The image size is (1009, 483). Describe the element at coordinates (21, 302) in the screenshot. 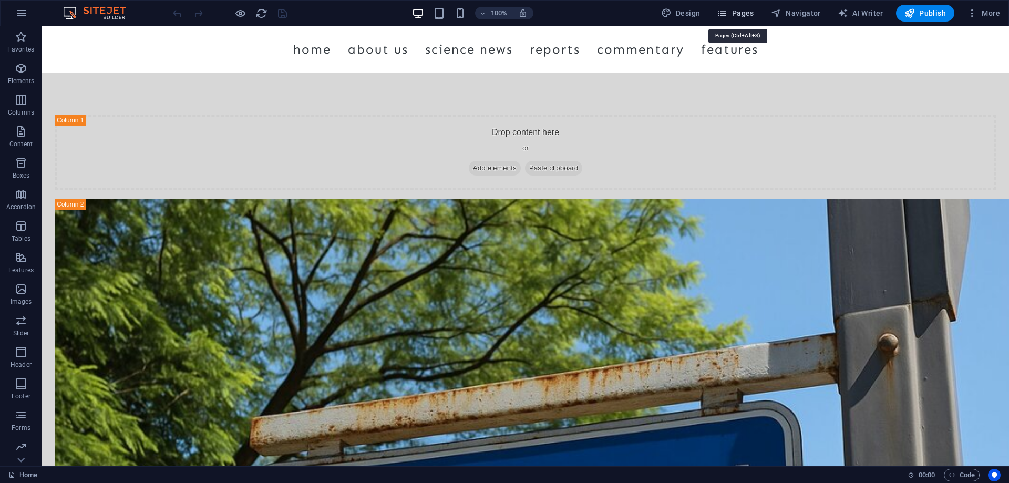

I see `p: Images` at that location.